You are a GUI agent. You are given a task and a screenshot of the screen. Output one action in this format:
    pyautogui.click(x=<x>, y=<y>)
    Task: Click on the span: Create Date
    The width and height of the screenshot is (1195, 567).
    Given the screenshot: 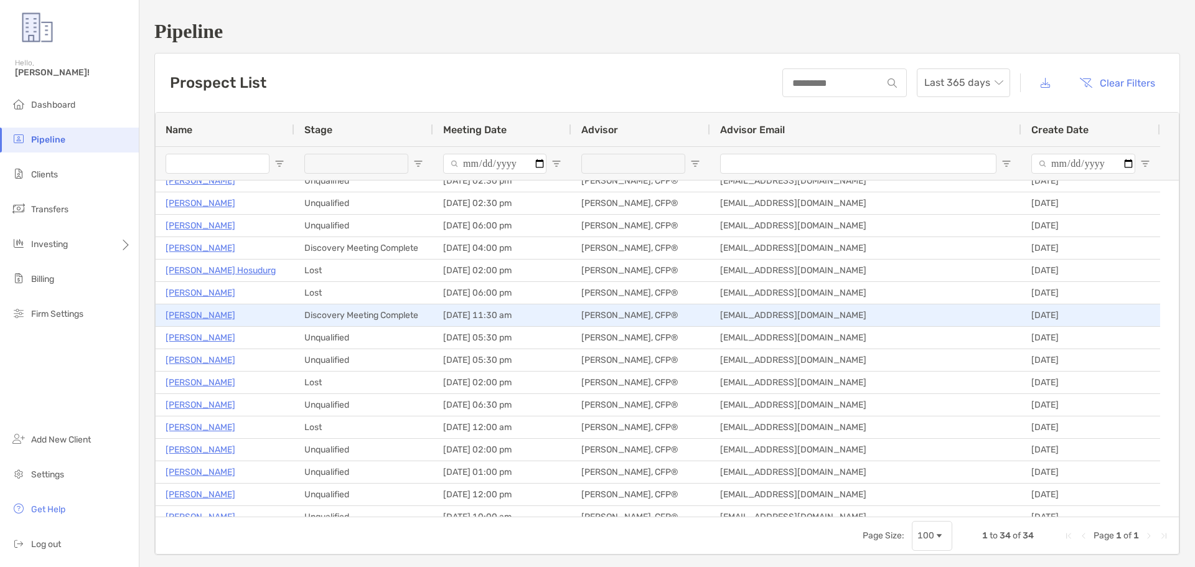 What is the action you would take?
    pyautogui.click(x=1060, y=130)
    